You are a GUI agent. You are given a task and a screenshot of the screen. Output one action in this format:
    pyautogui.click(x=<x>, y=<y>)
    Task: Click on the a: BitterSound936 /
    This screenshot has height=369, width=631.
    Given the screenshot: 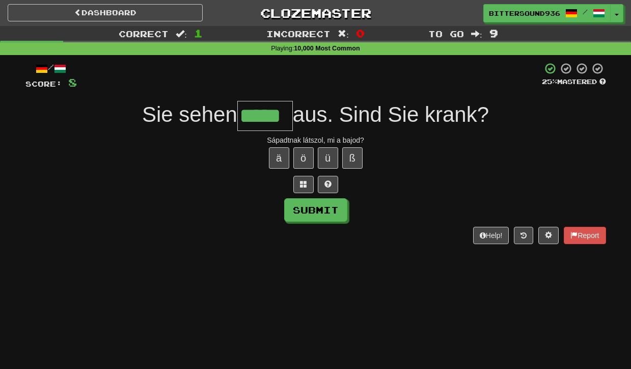 What is the action you would take?
    pyautogui.click(x=547, y=13)
    